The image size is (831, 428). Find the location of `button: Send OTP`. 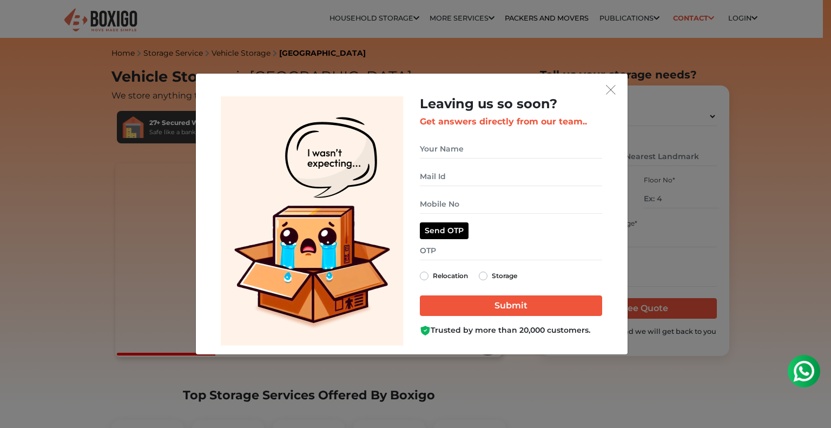

button: Send OTP is located at coordinates (444, 231).